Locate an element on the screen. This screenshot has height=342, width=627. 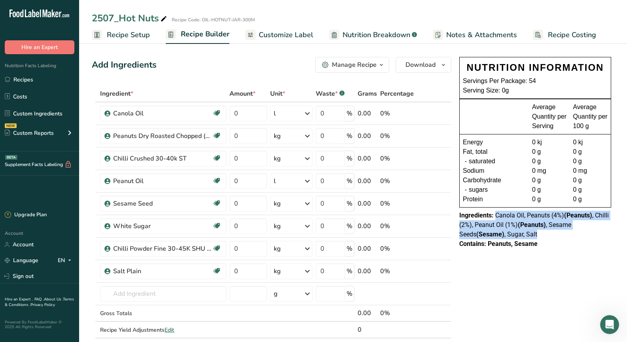
a: Privacy Policy is located at coordinates (43, 305).